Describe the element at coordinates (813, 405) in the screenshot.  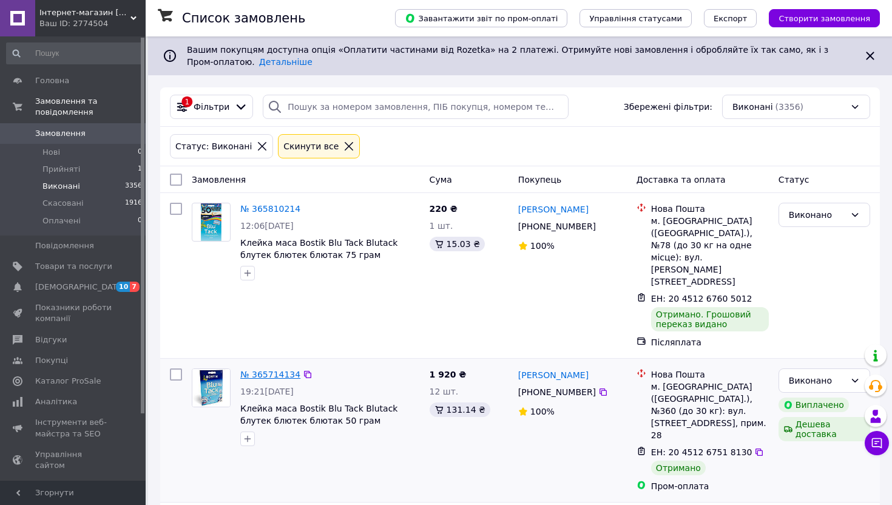
I see `div: Виплачено` at that location.